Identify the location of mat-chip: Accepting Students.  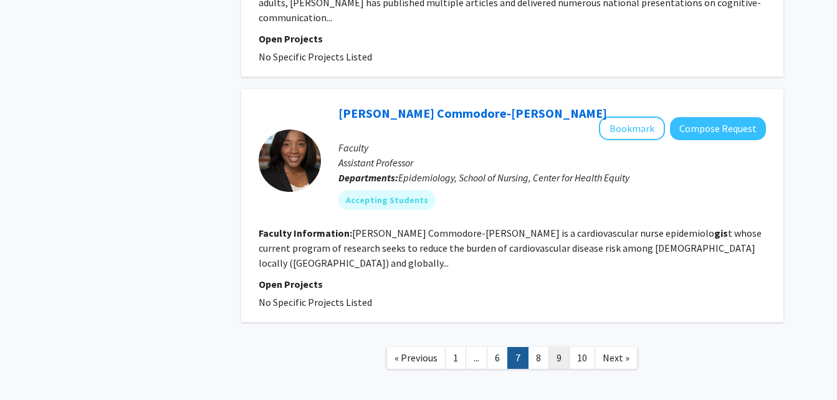
(387, 200).